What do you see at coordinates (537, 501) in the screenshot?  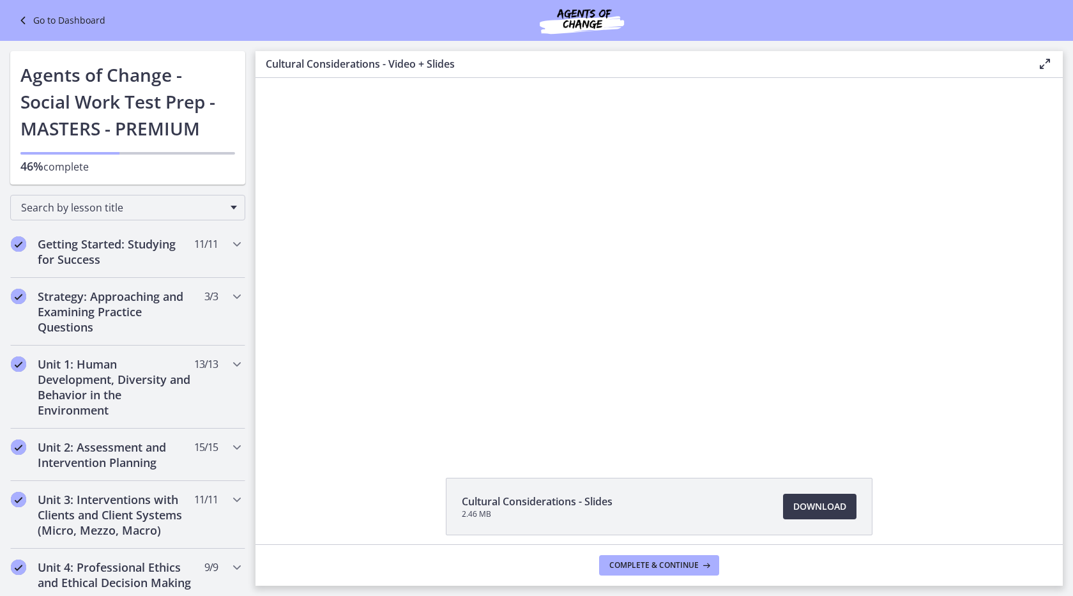 I see `span: Cultural Considerations - Slides` at bounding box center [537, 501].